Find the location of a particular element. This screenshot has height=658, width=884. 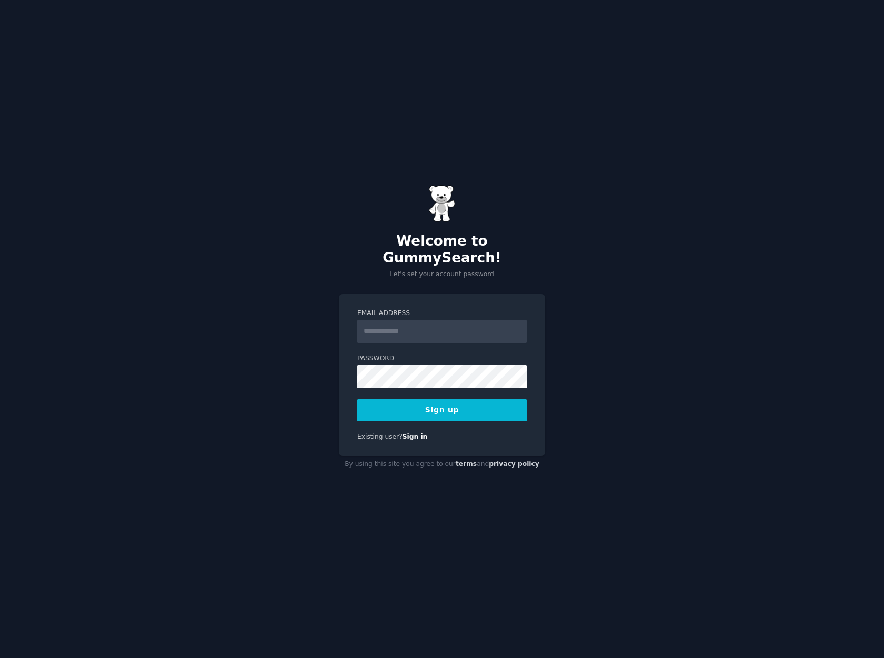

p: Let's set your account password is located at coordinates (442, 275).